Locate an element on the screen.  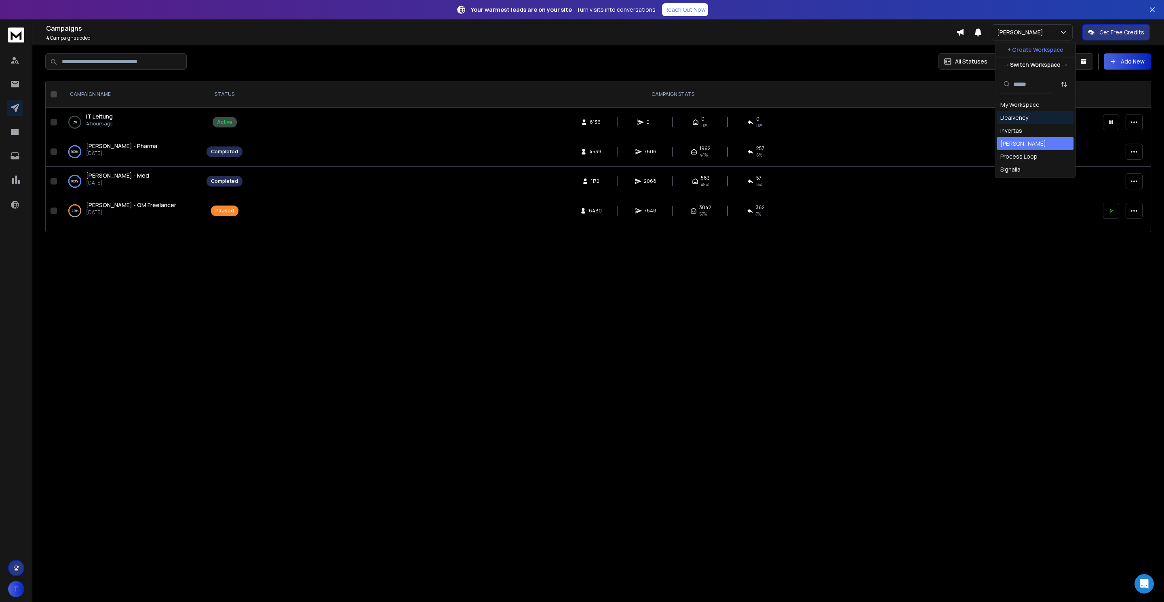
span: 7648 is located at coordinates (650, 211).